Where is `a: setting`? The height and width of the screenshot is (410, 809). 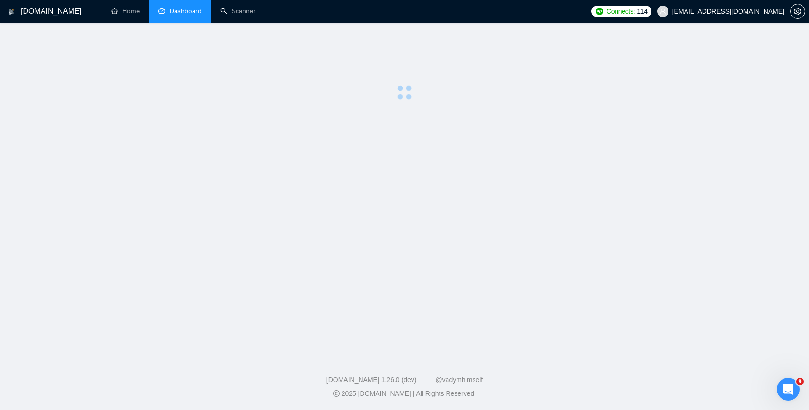 a: setting is located at coordinates (797, 11).